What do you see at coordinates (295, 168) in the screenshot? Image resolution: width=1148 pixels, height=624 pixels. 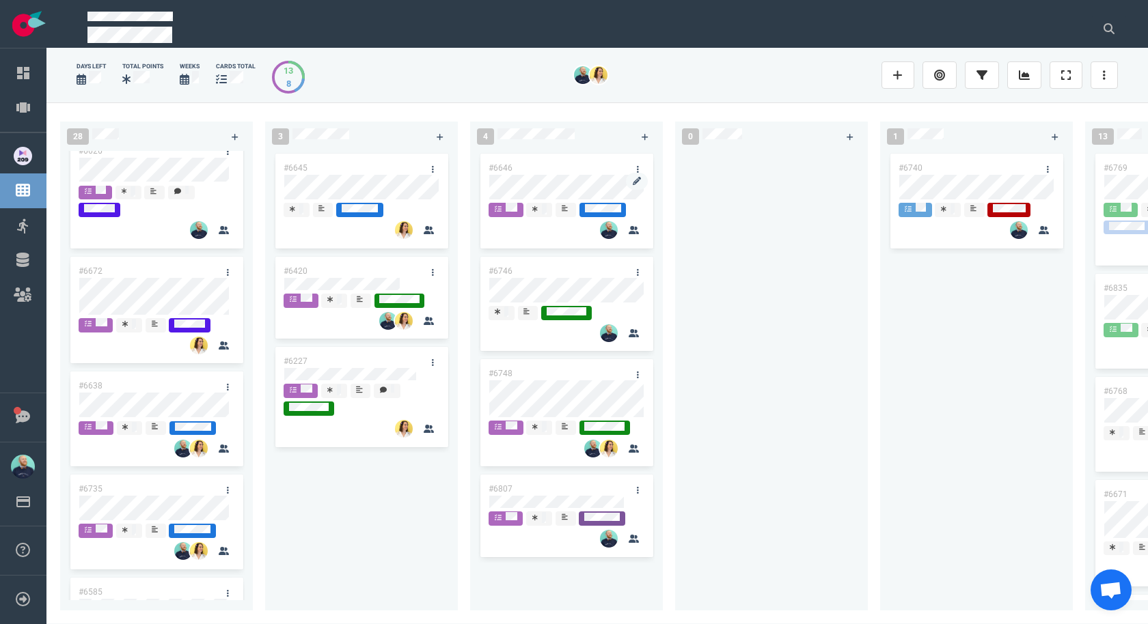 I see `a: #6645` at bounding box center [295, 168].